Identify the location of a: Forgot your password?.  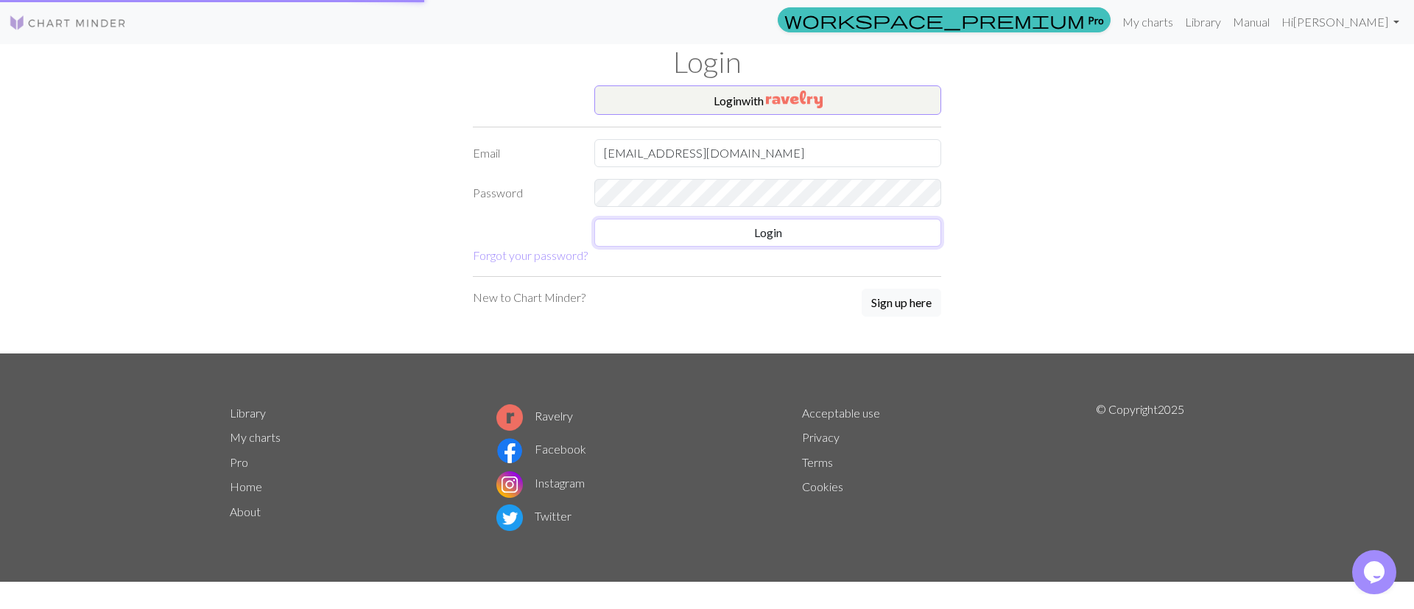
(530, 255).